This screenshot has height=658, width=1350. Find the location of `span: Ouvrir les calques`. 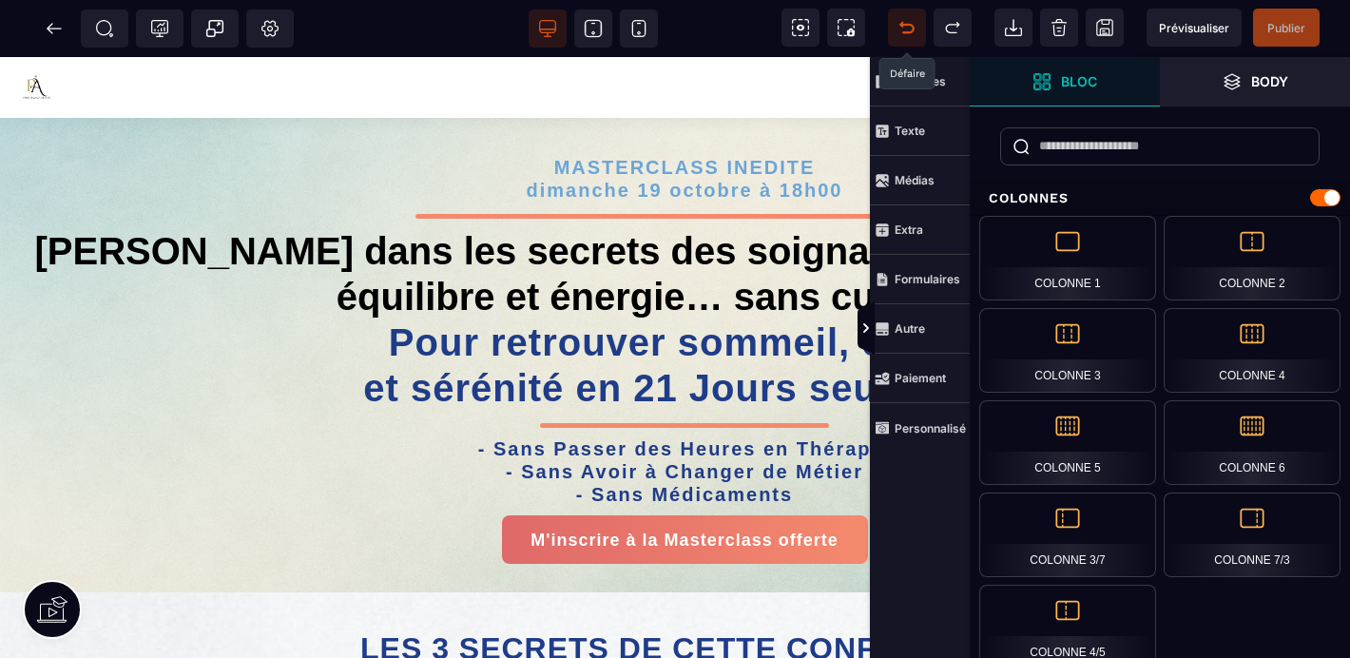

span: Ouvrir les calques is located at coordinates (1255, 82).